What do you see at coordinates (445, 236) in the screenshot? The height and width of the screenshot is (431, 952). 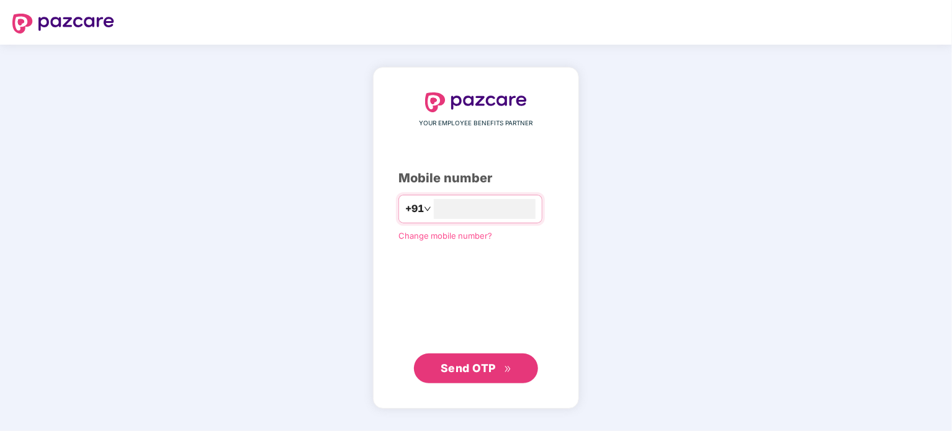 I see `a: Change mobile number?` at bounding box center [445, 236].